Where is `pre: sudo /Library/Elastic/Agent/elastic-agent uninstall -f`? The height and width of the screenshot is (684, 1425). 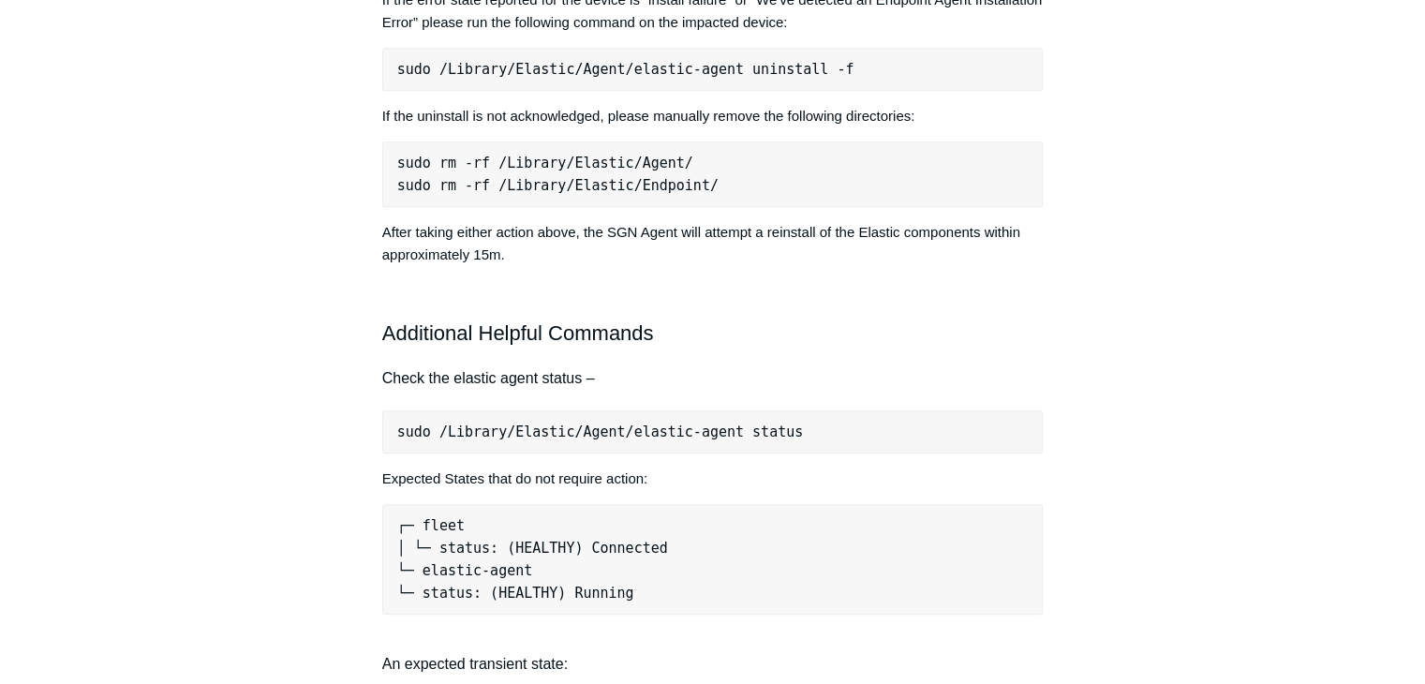 pre: sudo /Library/Elastic/Agent/elastic-agent uninstall -f is located at coordinates (713, 69).